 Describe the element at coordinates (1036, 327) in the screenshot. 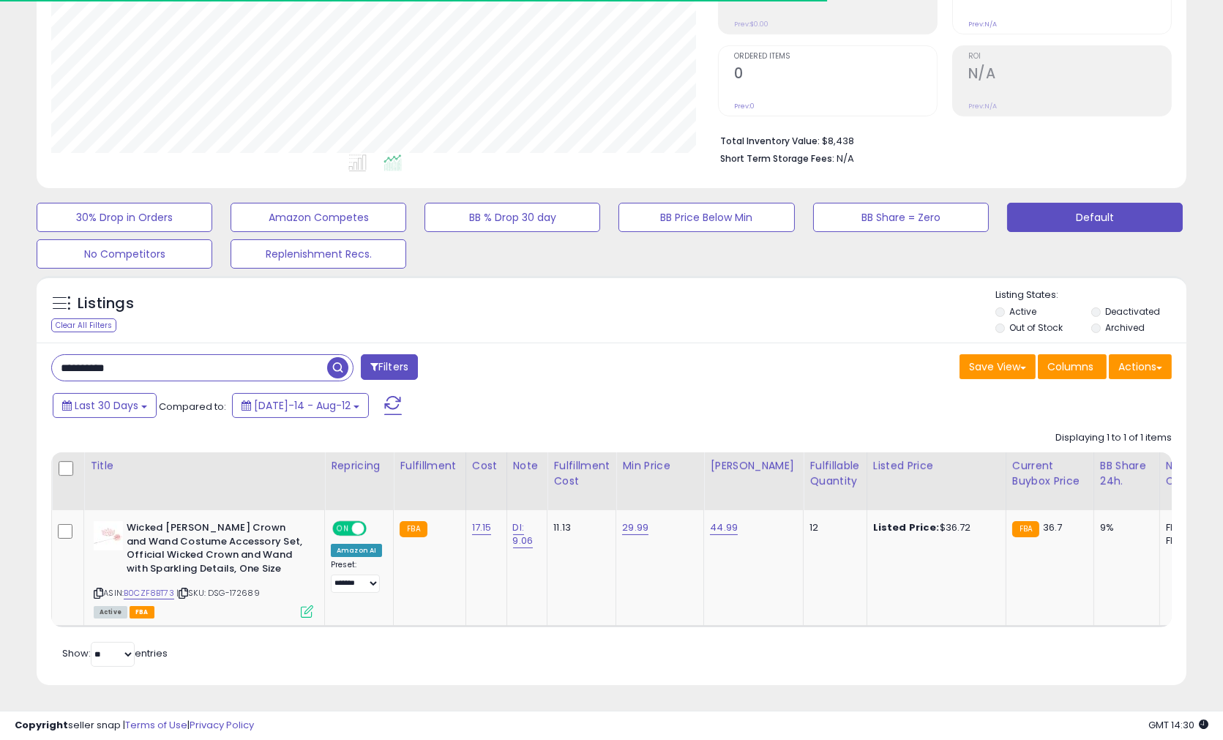

I see `label: Out of Stock` at that location.